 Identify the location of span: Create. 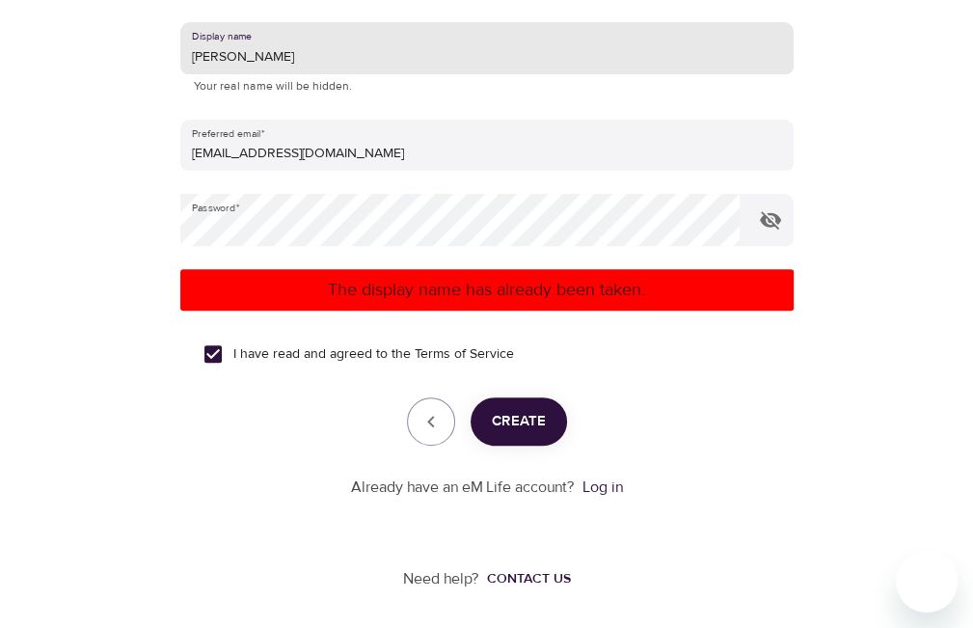
(519, 421).